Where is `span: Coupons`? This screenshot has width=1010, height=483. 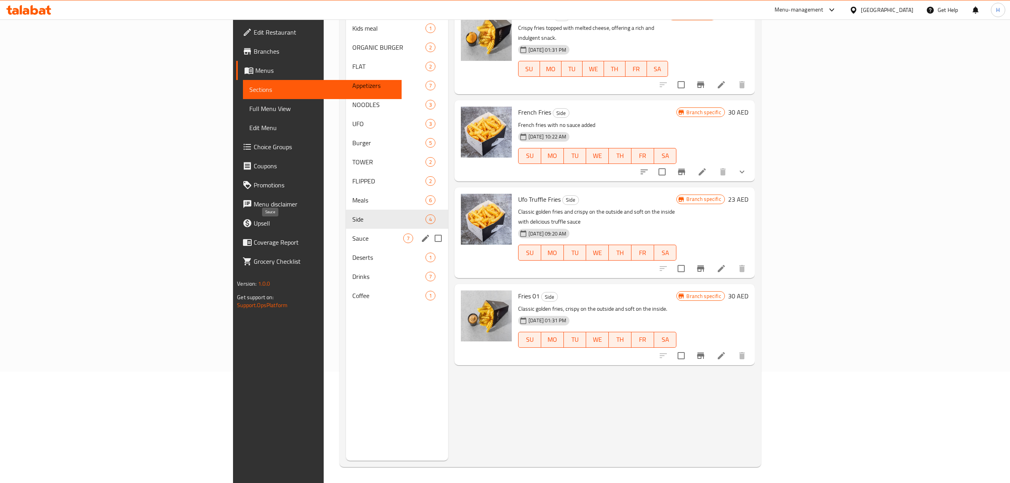
span: Coupons is located at coordinates (325, 166).